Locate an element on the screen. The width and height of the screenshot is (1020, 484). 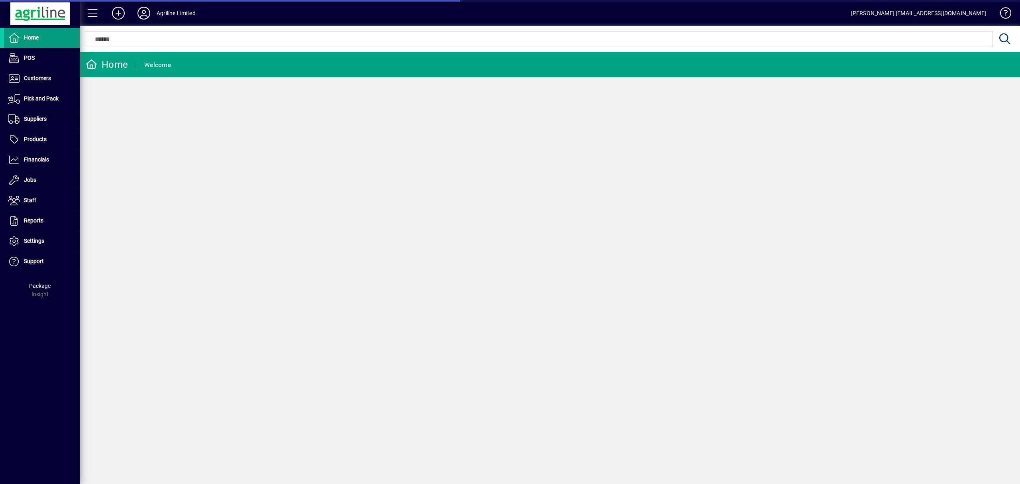
span: Package is located at coordinates (40, 286).